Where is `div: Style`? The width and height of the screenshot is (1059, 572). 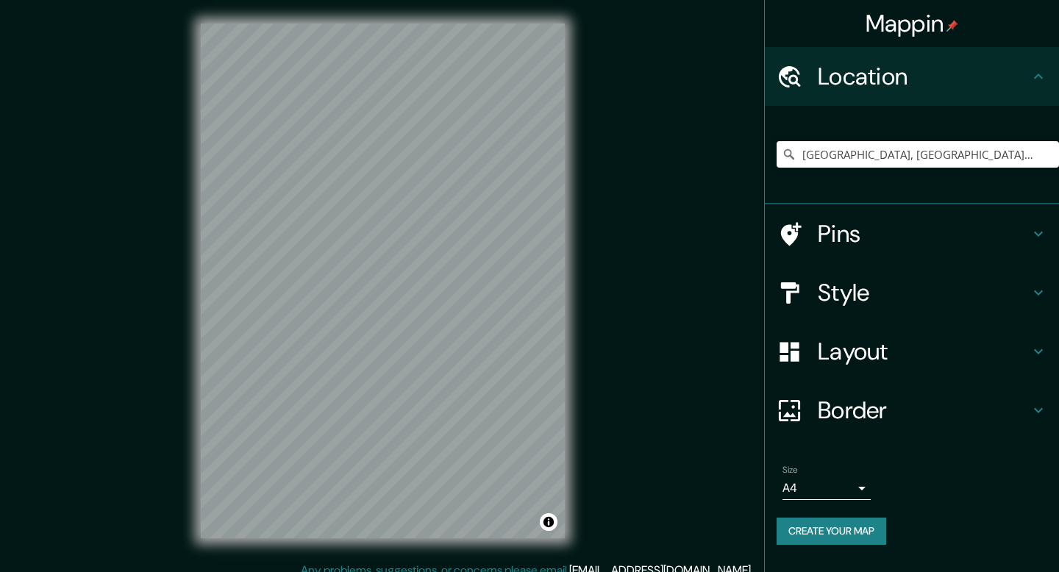
div: Style is located at coordinates (912, 293).